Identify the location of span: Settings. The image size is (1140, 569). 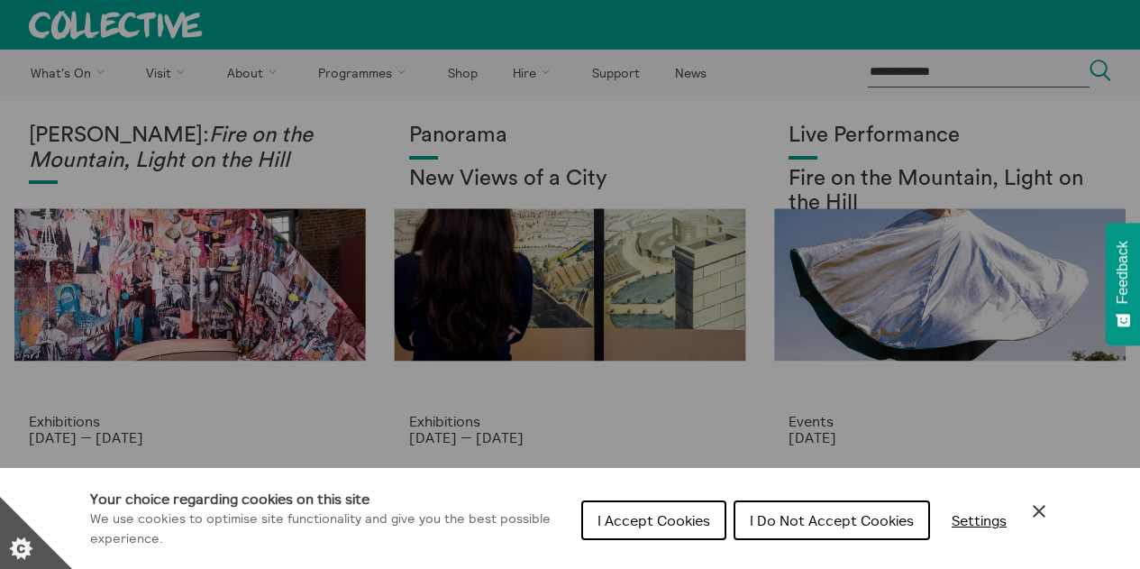
(979, 520).